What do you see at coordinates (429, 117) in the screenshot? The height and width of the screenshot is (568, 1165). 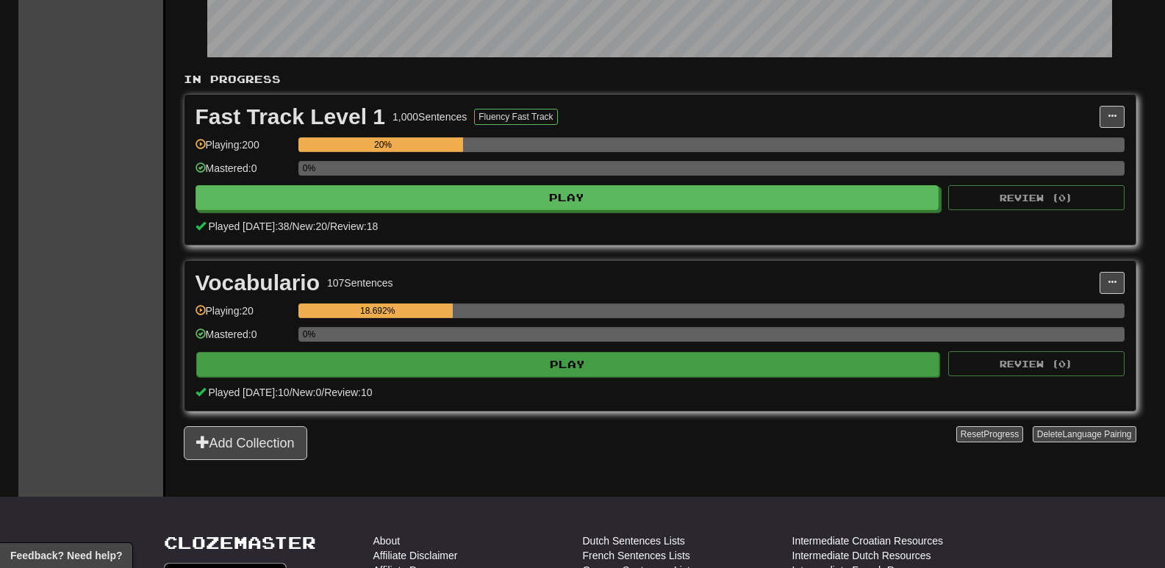 I see `div: 1,000 Sentences` at bounding box center [429, 117].